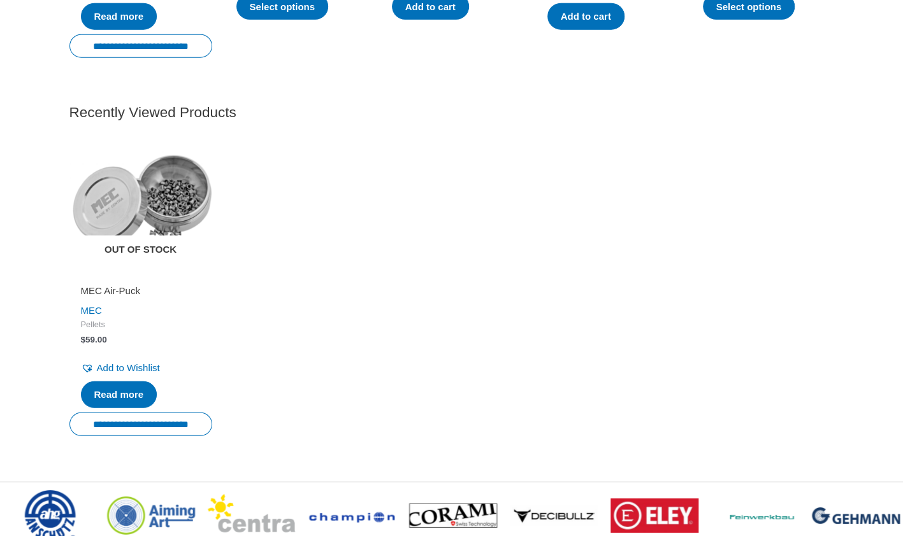 This screenshot has height=536, width=903. I want to click on a: MEC Air-Puck, so click(141, 293).